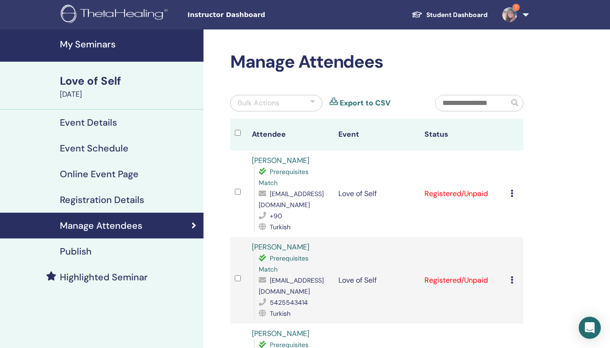 This screenshot has width=610, height=348. What do you see at coordinates (365, 103) in the screenshot?
I see `a: Export to CSV` at bounding box center [365, 103].